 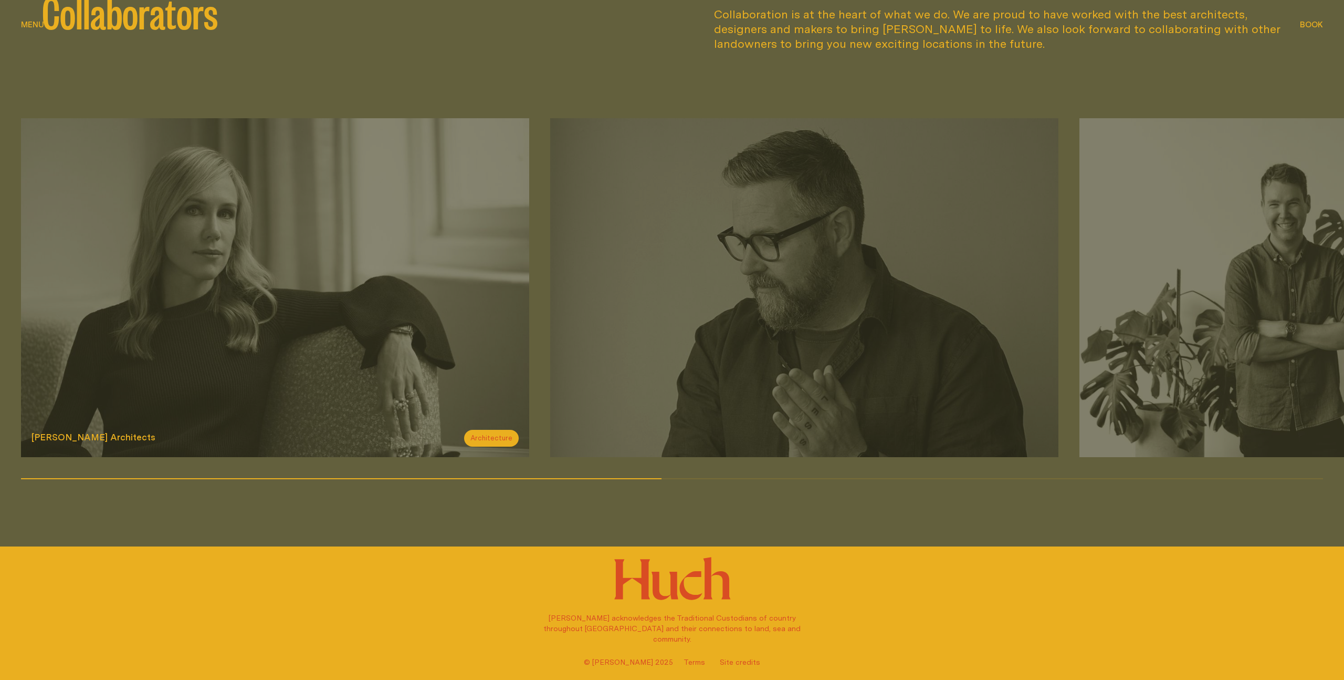 I want to click on span: Architecture, so click(x=492, y=438).